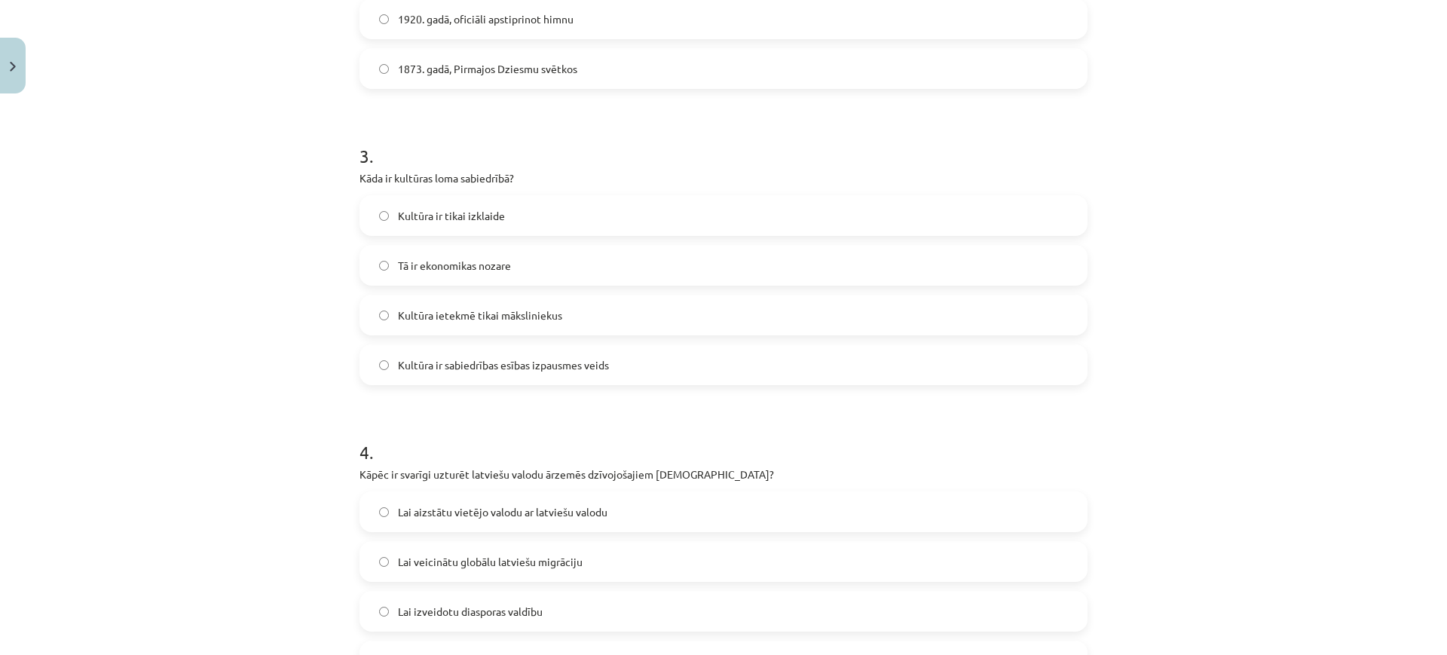  Describe the element at coordinates (384, 365) in the screenshot. I see `input: Kultūra ir sabiedrības esības izpausmes veids` at that location.